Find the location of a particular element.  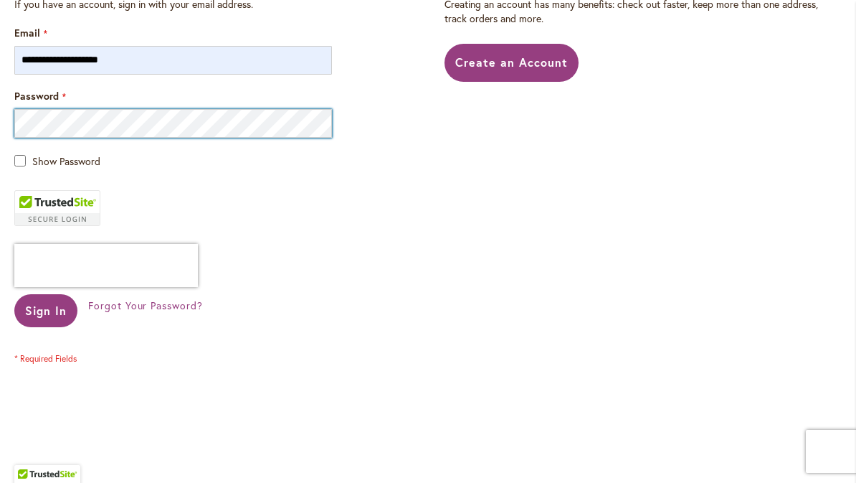

a: Forgot Your Password? is located at coordinates (146, 306).